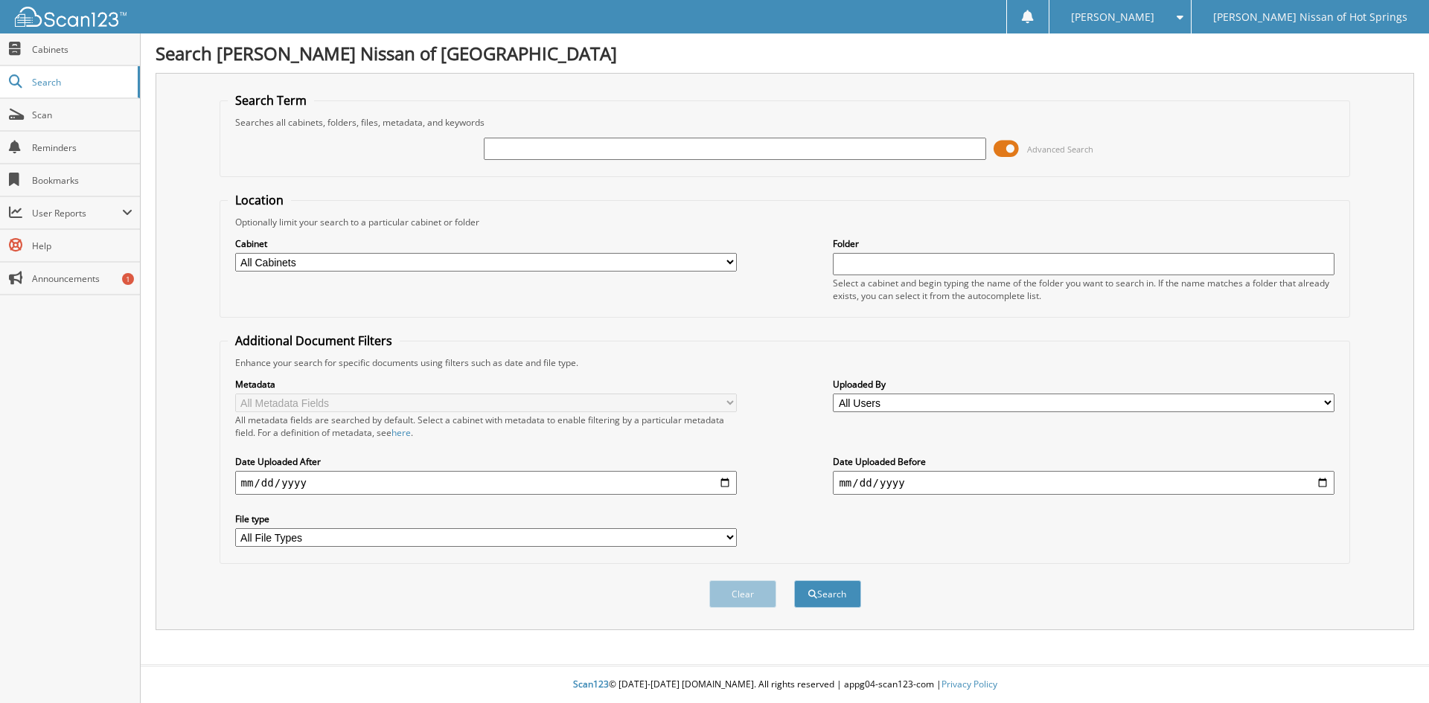 The height and width of the screenshot is (703, 1429). I want to click on label: Date Uploaded After, so click(486, 461).